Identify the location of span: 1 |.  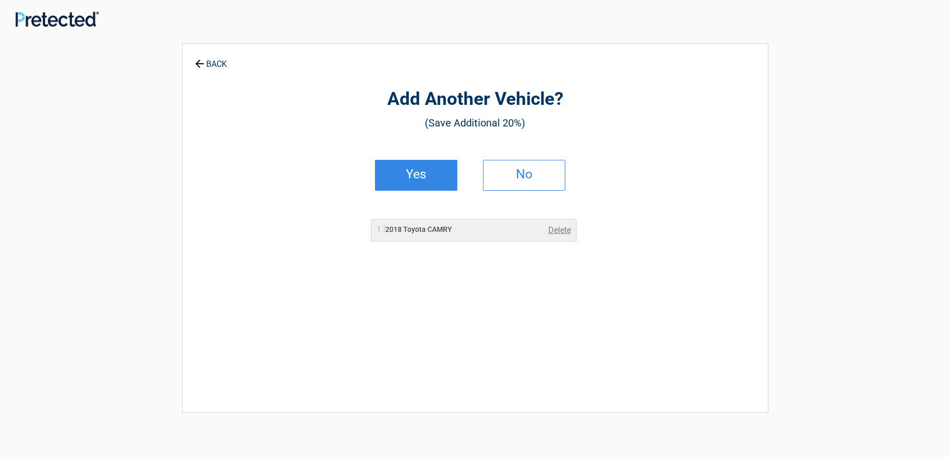
(380, 229).